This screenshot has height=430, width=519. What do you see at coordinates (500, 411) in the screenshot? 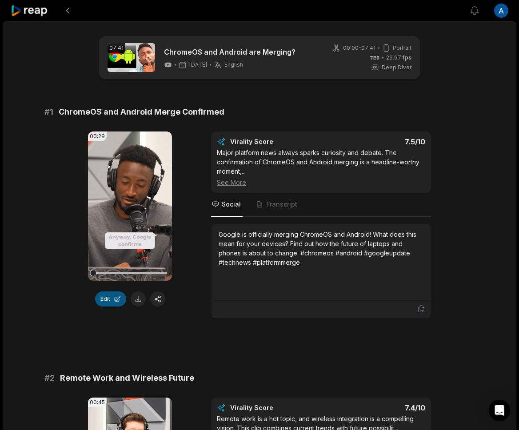
I see `div: Open Intercom Messenger` at bounding box center [500, 411].